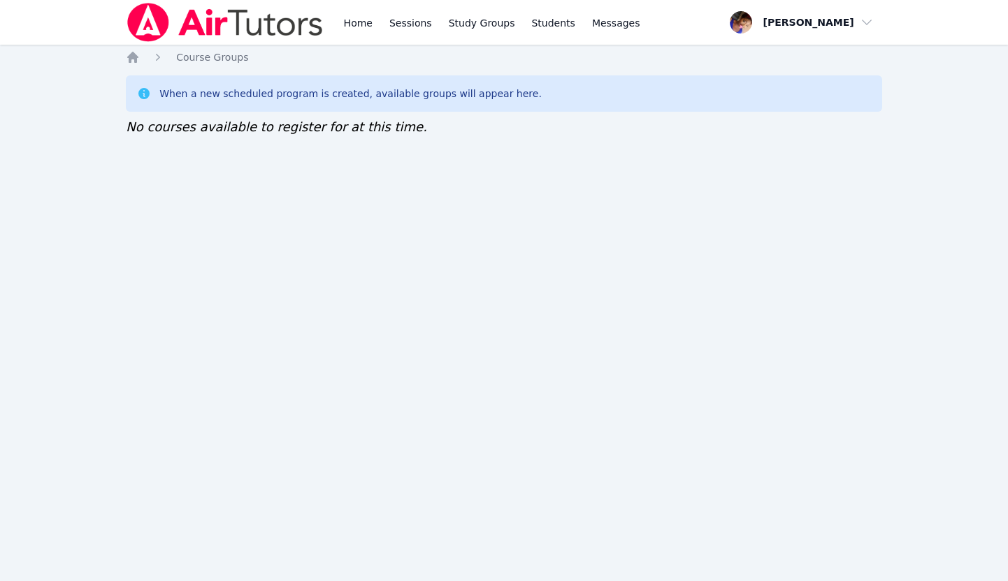 The width and height of the screenshot is (1008, 581). I want to click on img: Air Tutors, so click(224, 22).